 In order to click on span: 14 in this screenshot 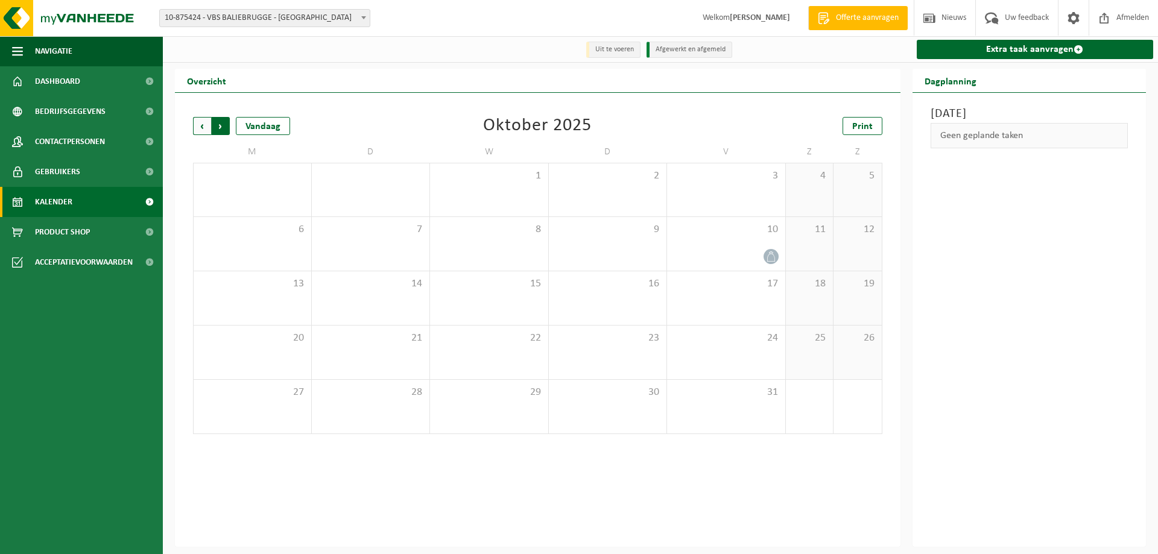, I will do `click(371, 284)`.